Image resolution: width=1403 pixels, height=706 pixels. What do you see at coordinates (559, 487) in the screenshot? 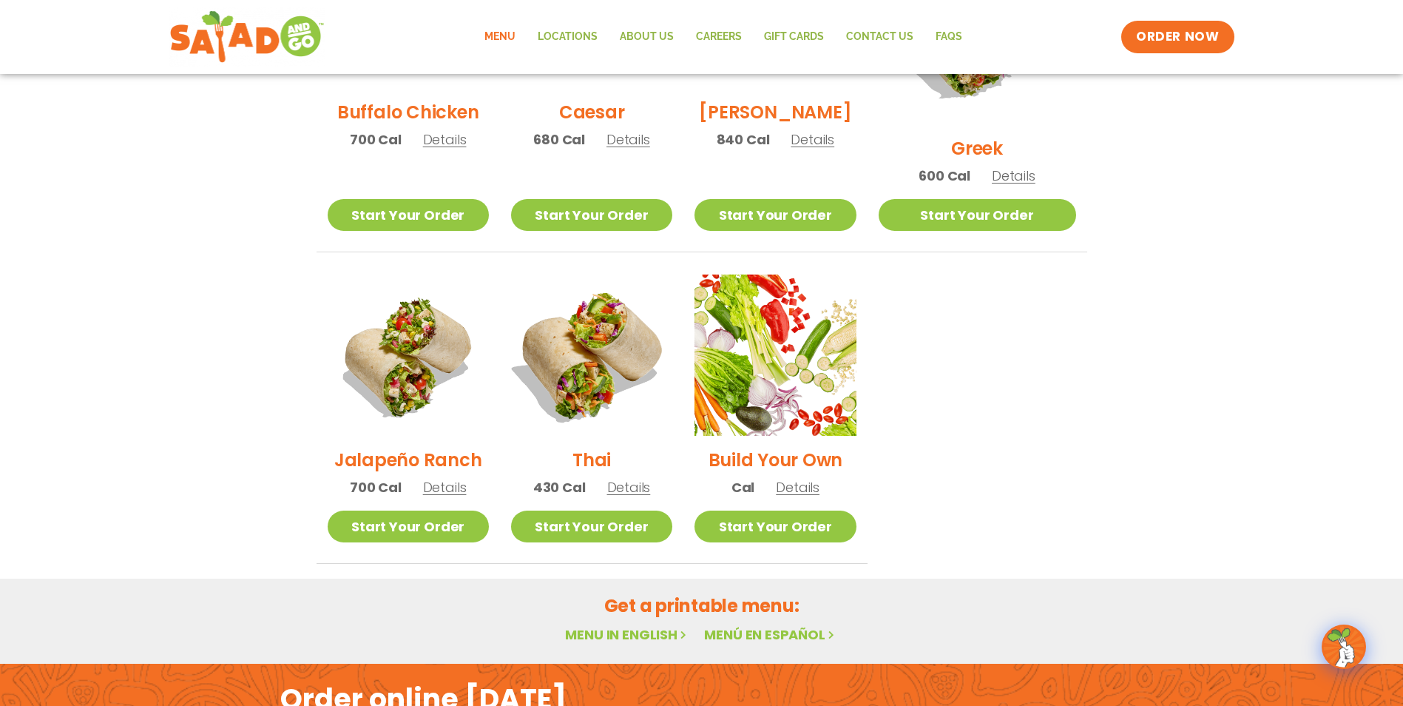
I see `span: 430 Cal` at bounding box center [559, 487].